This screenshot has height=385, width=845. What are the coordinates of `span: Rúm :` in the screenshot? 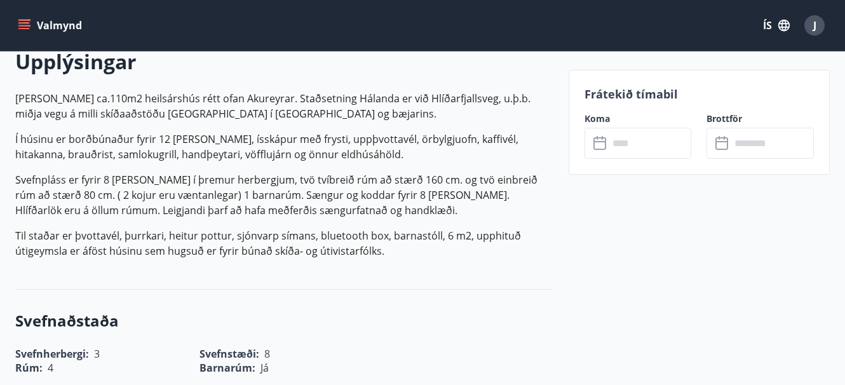 It's located at (29, 368).